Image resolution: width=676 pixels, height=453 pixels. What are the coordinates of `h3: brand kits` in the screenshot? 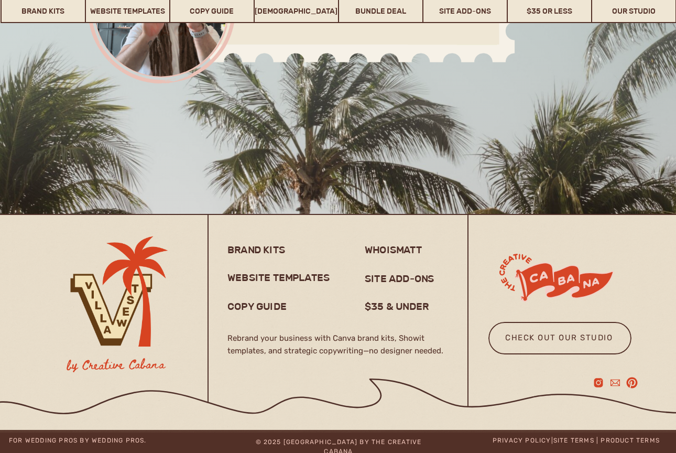 It's located at (259, 249).